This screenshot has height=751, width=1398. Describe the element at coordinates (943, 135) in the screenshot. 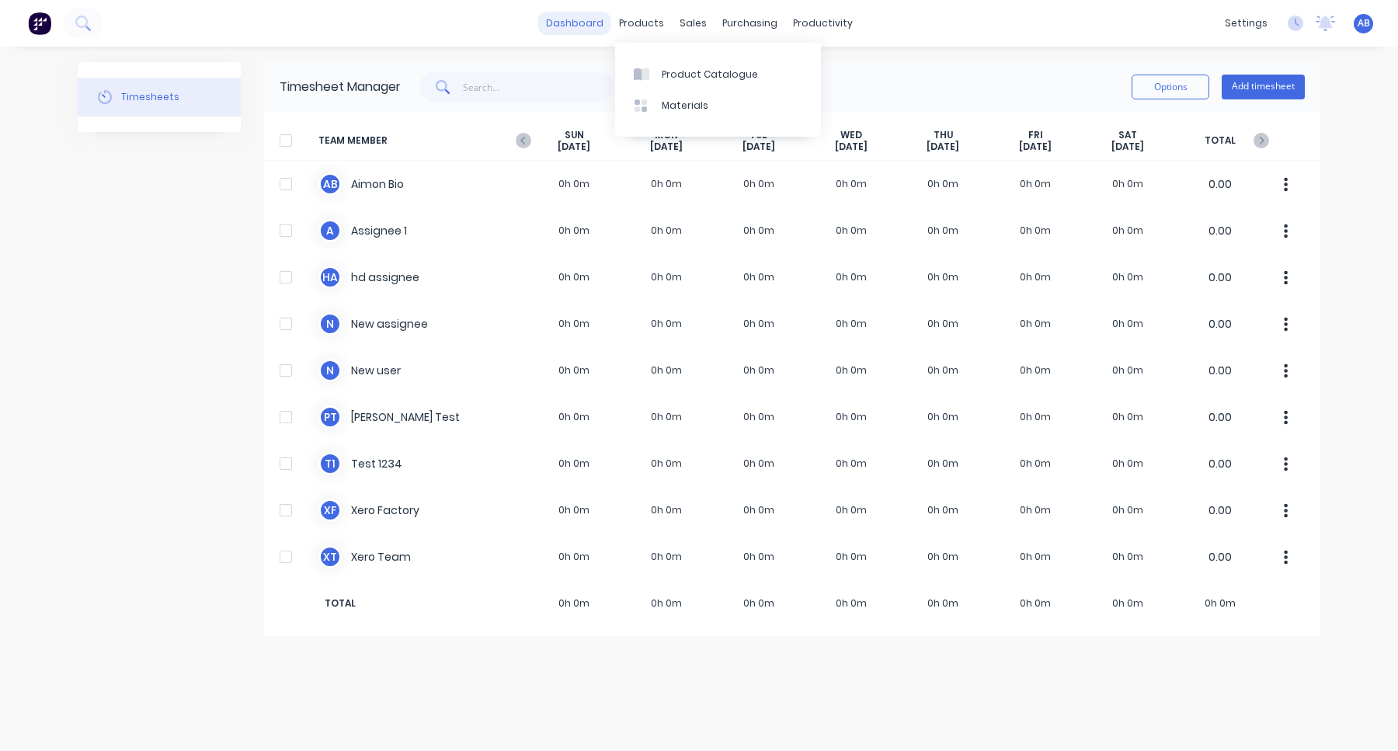

I see `span: THU` at that location.